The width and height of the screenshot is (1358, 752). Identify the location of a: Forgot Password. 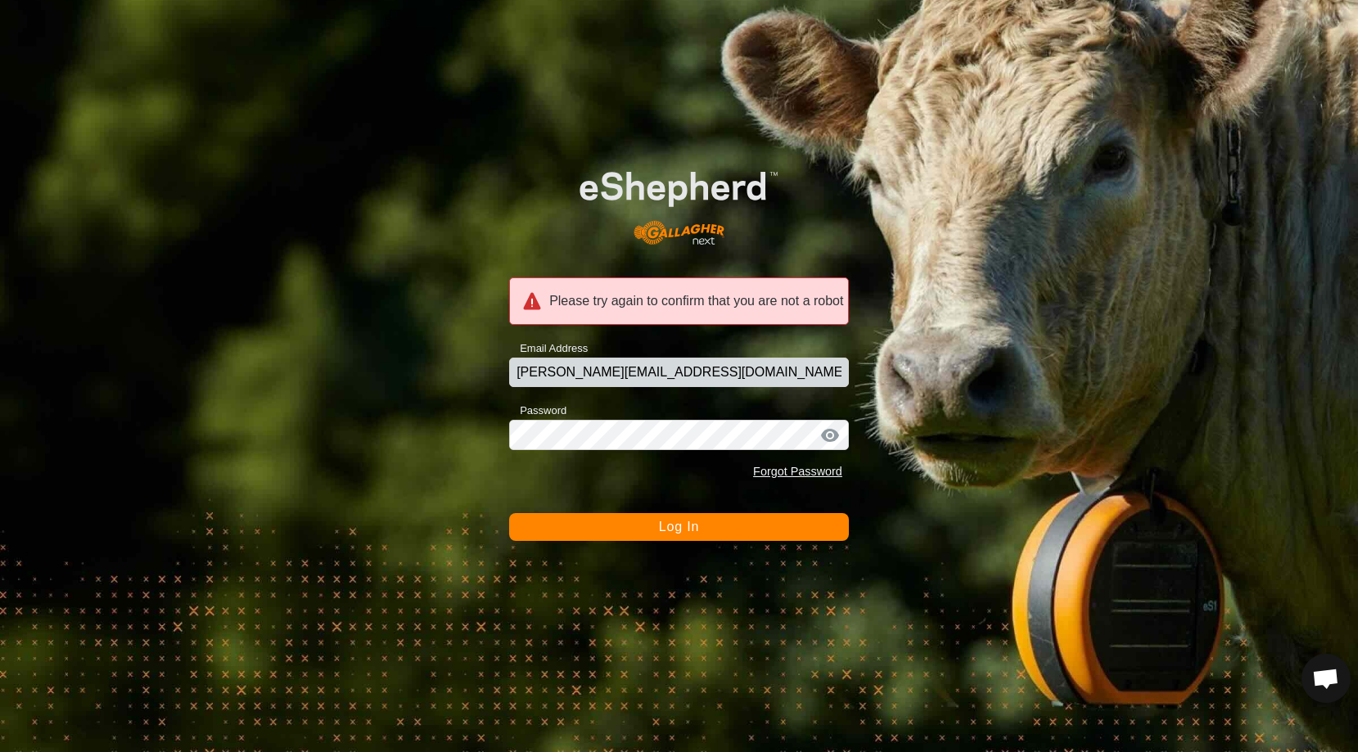
(798, 472).